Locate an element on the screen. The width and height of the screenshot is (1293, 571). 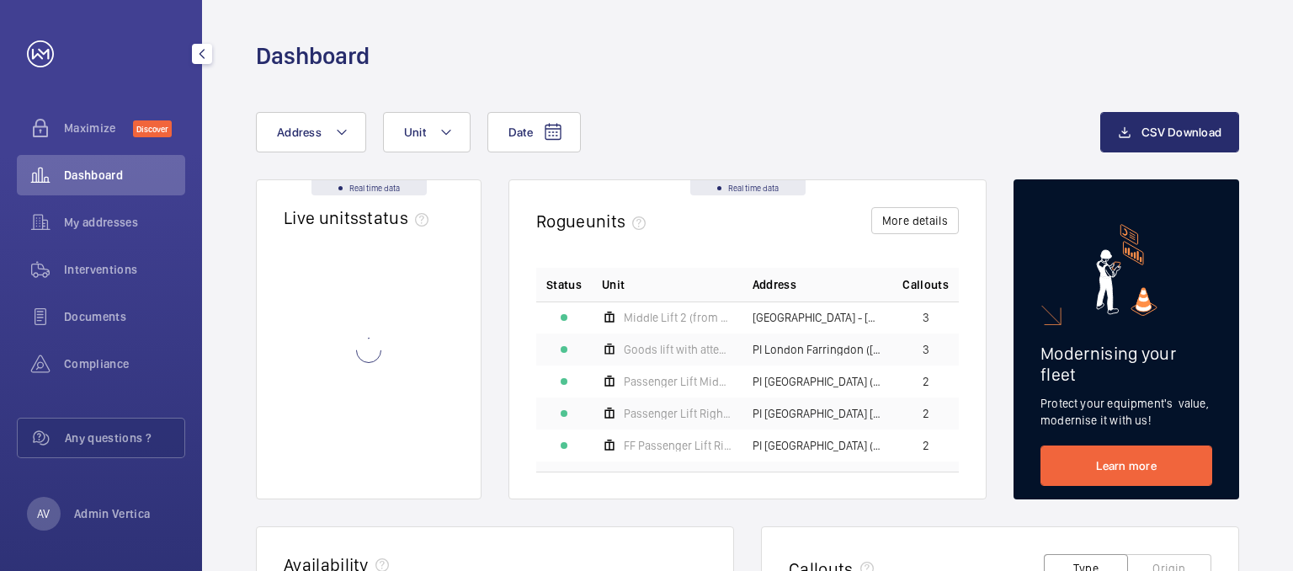
span: Documents is located at coordinates (125, 316).